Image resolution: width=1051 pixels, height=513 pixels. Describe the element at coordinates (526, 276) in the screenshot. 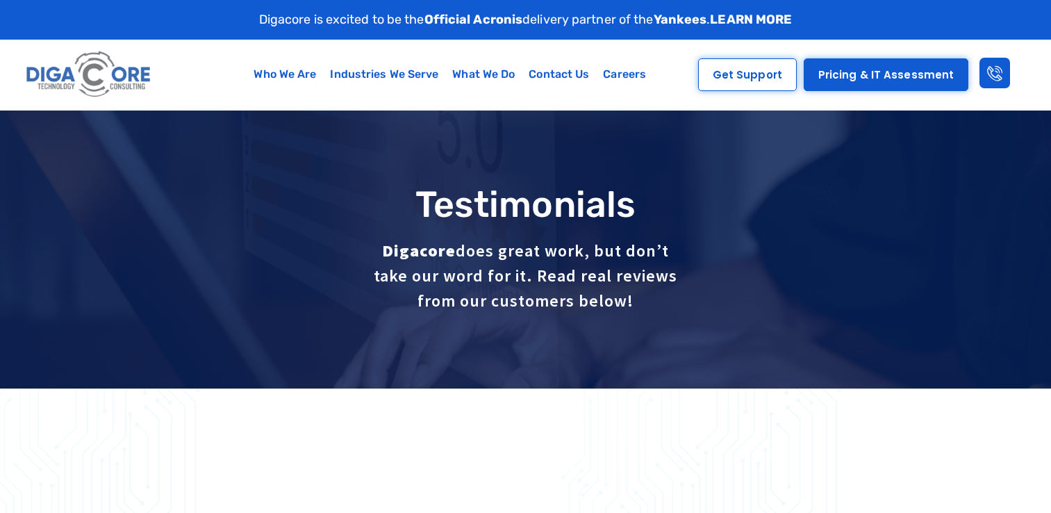

I see `p: does great work, but don’t take our word for it. Read real reviews from our customers below!` at that location.